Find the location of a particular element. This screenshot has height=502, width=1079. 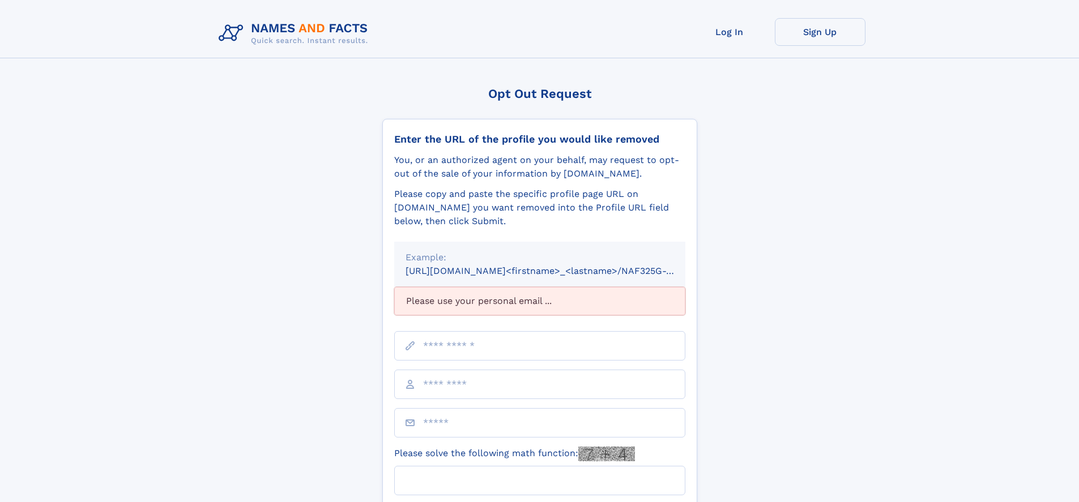

div: Enter the URL of the profile you would like removed is located at coordinates (540, 139).